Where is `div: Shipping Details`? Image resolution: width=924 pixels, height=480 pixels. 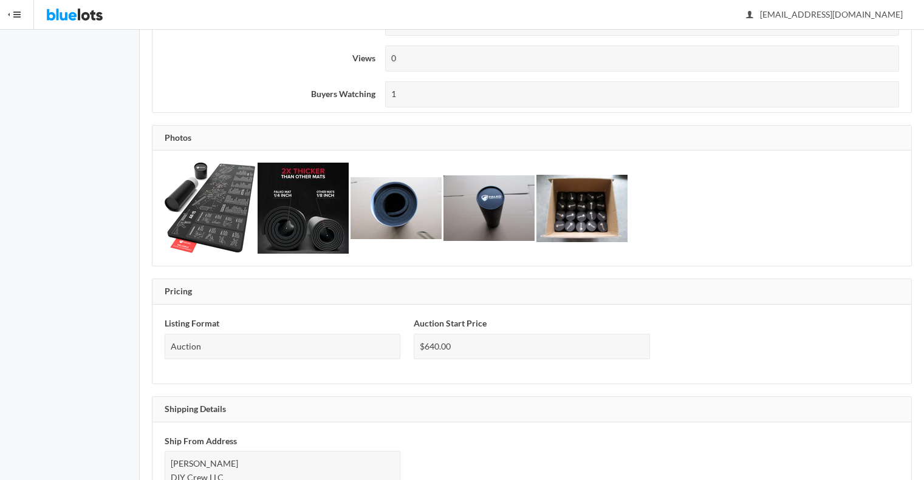 div: Shipping Details is located at coordinates (531, 410).